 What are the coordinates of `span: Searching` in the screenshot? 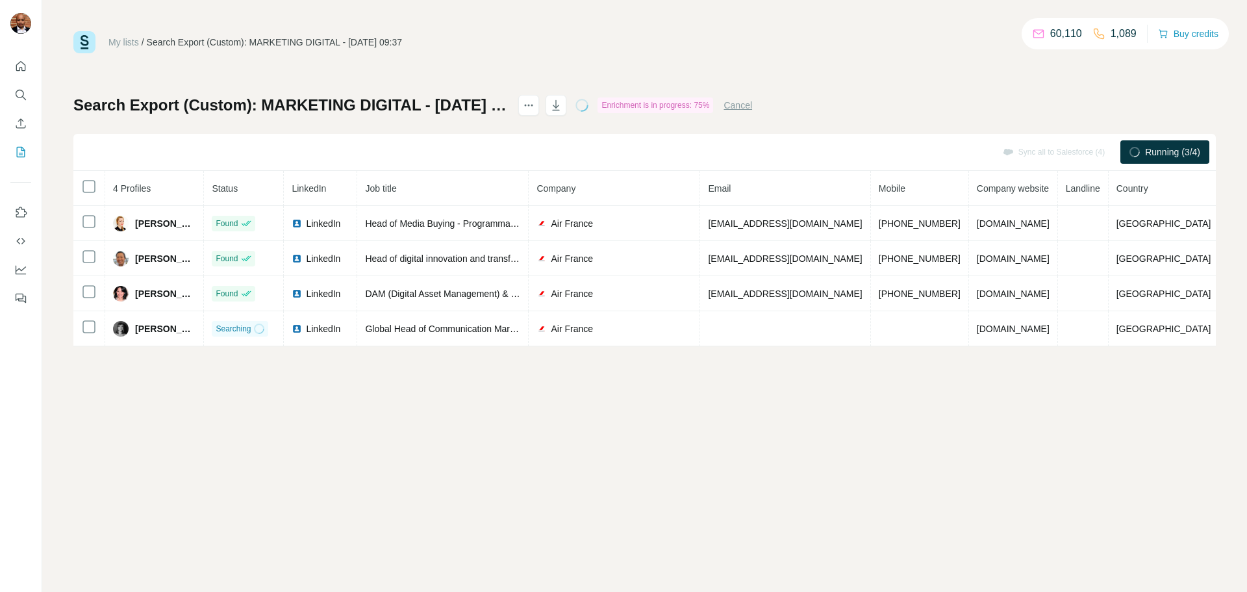 It's located at (233, 329).